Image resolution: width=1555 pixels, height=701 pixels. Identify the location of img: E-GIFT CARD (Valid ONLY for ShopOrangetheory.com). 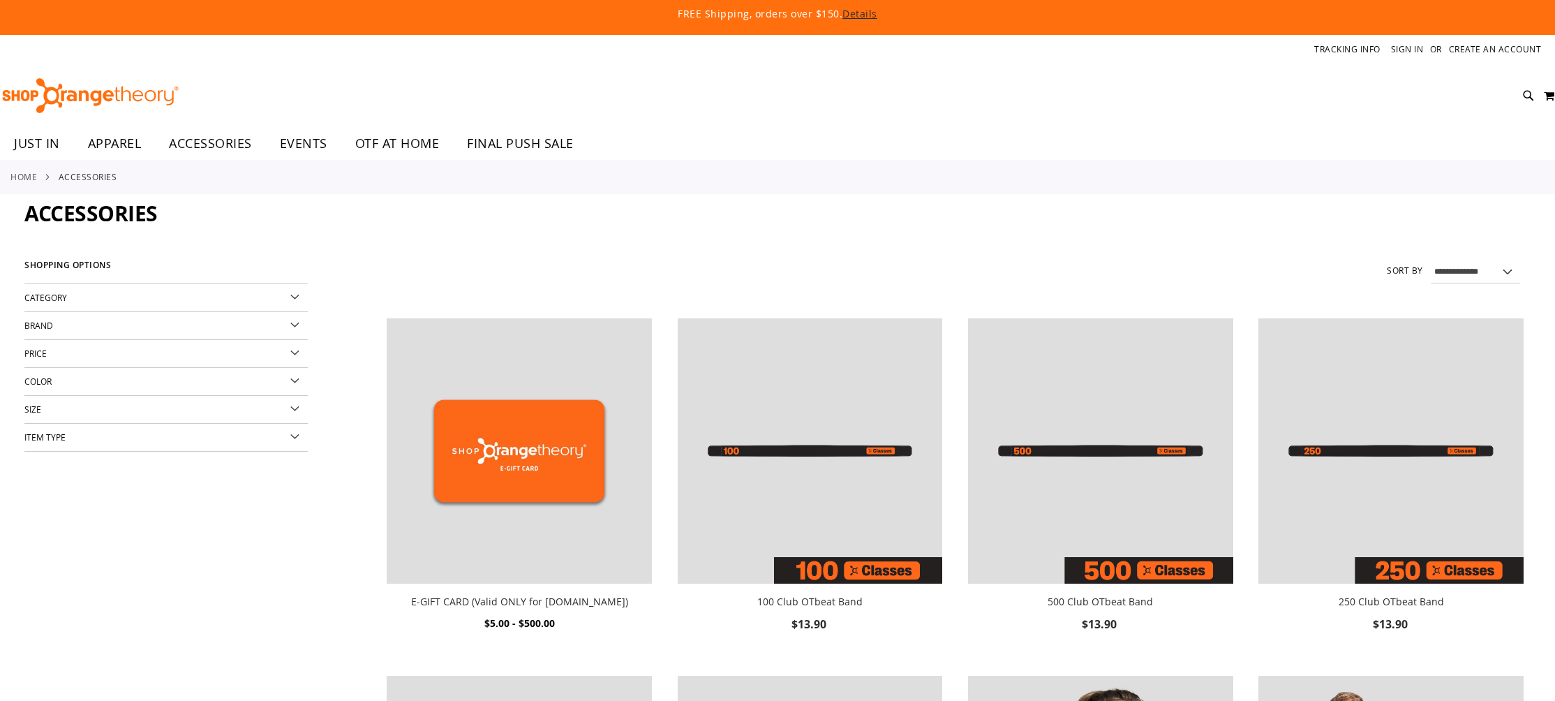
(519, 451).